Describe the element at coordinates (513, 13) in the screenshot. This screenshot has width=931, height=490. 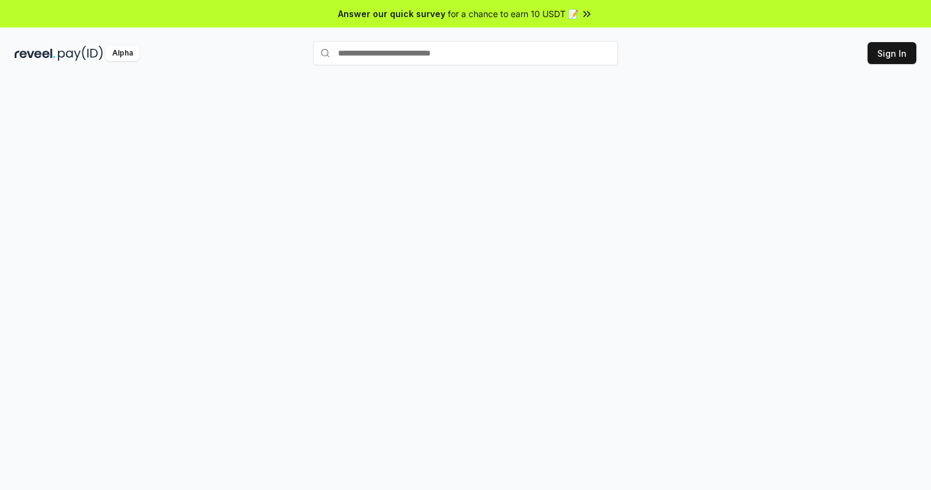
I see `span: for a chance to earn 10 USDT 📝` at that location.